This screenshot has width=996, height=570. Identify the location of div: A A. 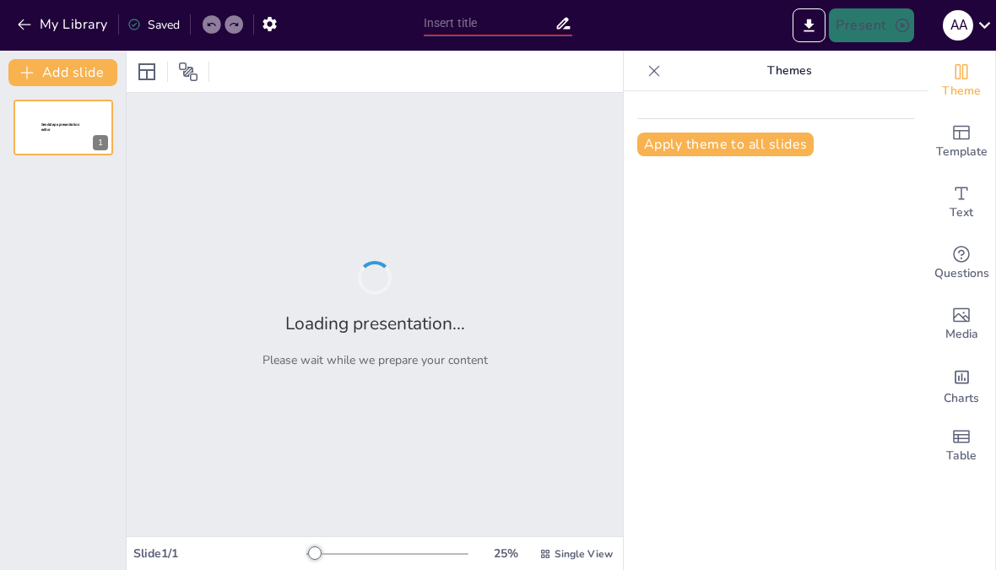
(958, 25).